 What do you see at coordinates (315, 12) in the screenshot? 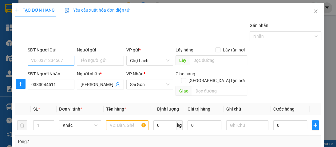
I see `button: Close` at bounding box center [315, 12].